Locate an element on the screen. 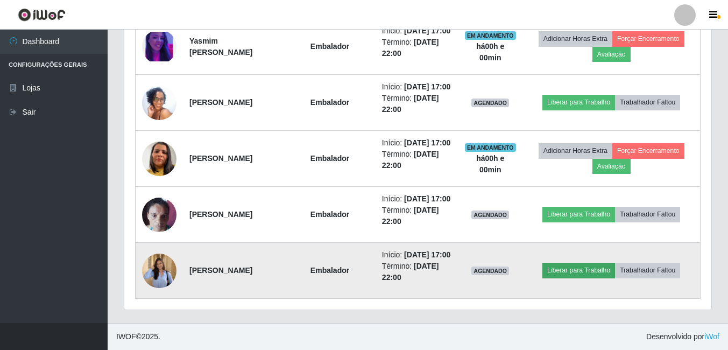 The image size is (728, 350). img: 1692498392300.jpeg is located at coordinates (159, 102).